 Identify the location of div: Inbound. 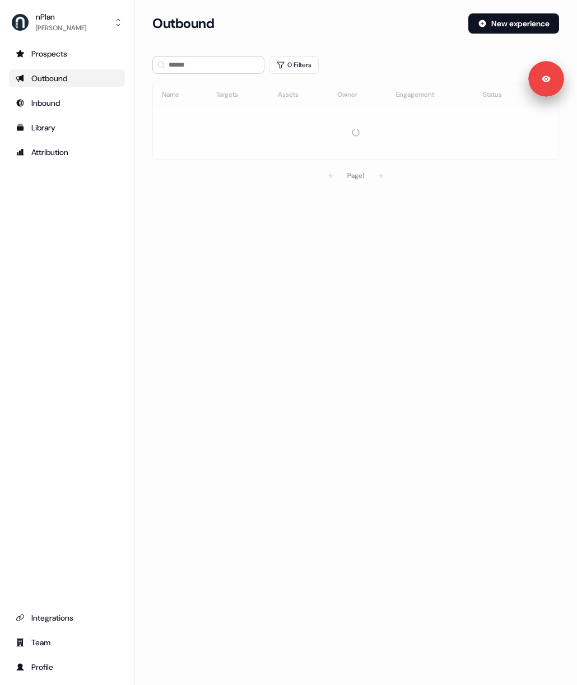
(67, 103).